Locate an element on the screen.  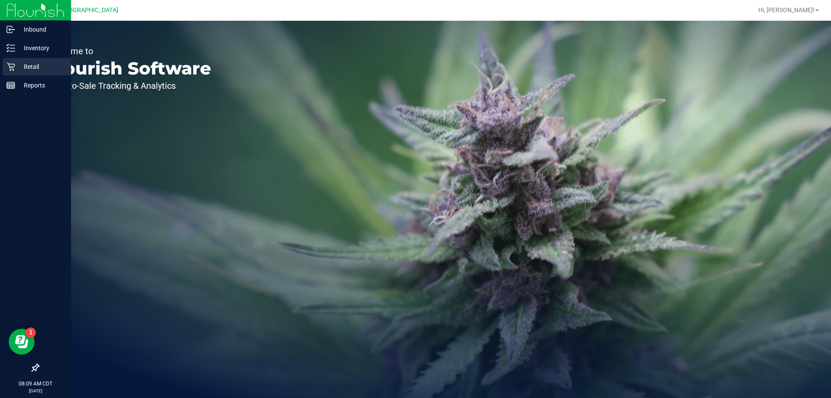
p: Reports is located at coordinates (41, 85).